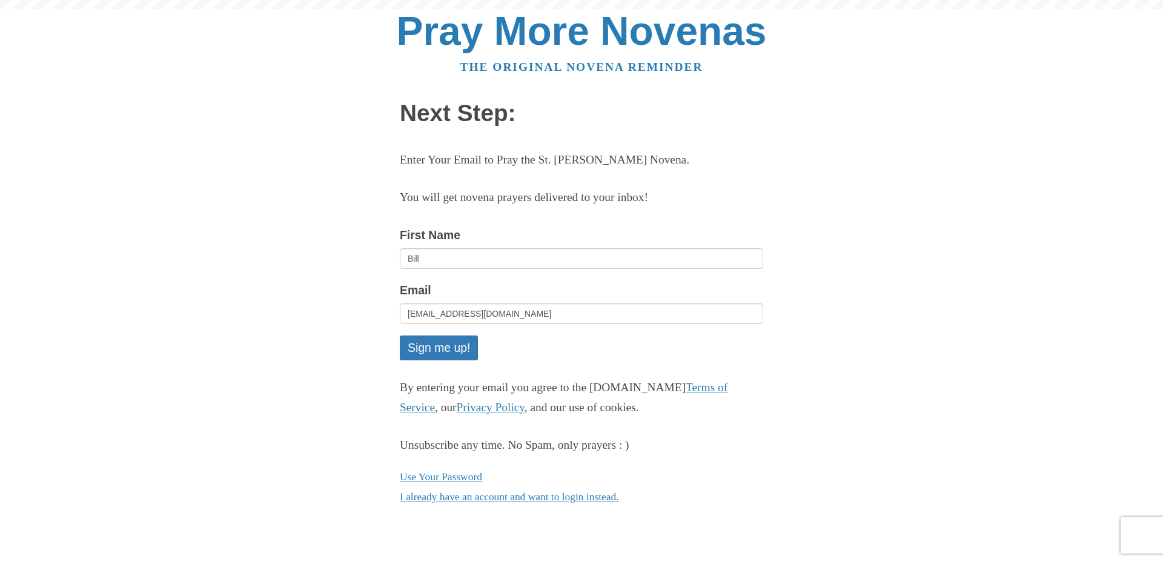  I want to click on div: Unsubscribe any time. No Spam, only prayers : ), so click(582, 445).